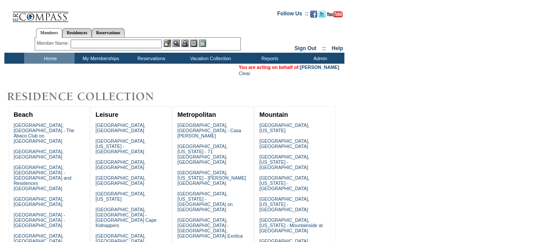 The height and width of the screenshot is (242, 555). Describe the element at coordinates (305, 48) in the screenshot. I see `a: Sign Out` at that location.